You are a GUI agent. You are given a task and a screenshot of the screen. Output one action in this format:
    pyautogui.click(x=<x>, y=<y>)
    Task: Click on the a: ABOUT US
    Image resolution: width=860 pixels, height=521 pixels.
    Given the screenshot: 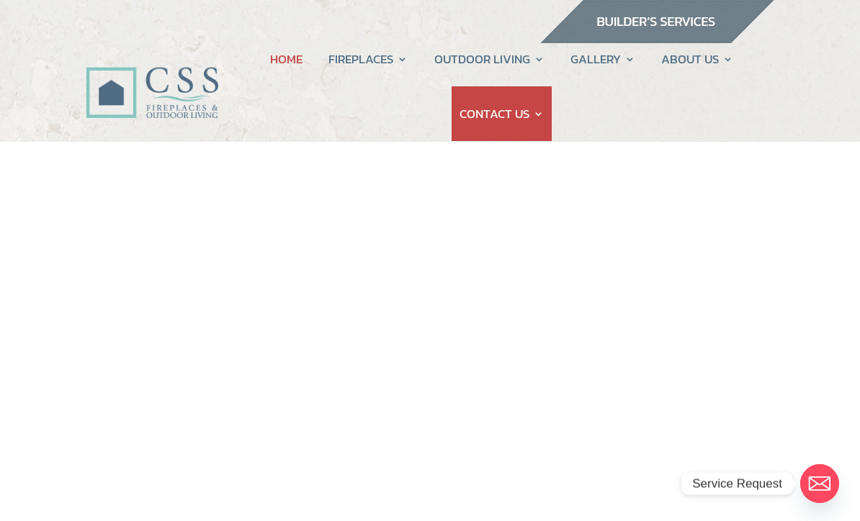 What is the action you would take?
    pyautogui.click(x=697, y=59)
    